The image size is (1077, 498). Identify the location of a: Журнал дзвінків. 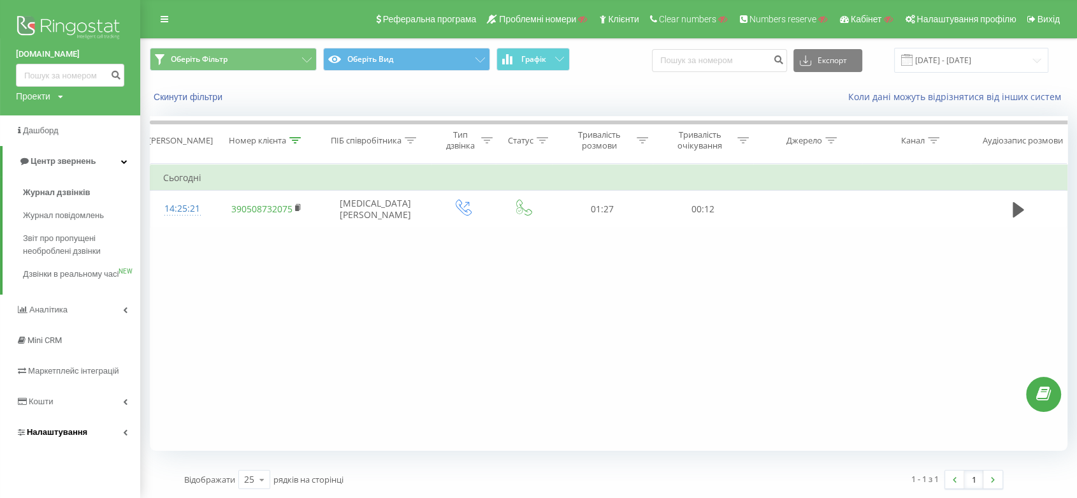
(82, 192).